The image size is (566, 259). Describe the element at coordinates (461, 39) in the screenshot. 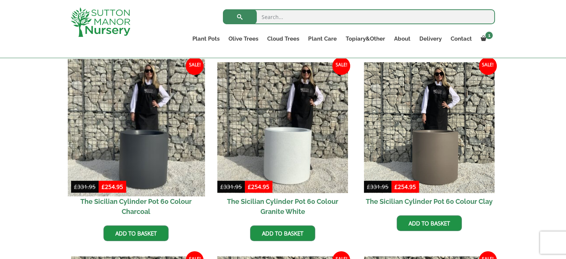

I see `a: Contact` at that location.